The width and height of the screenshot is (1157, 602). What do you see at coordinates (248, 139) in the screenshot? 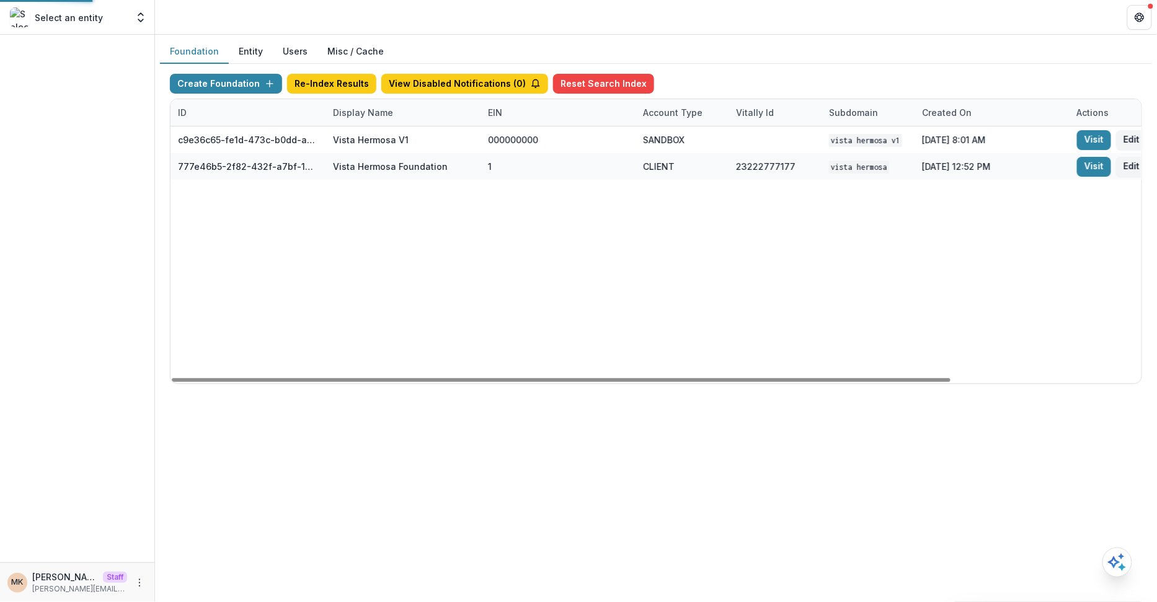
I see `div: c9e36c65-fe1d-473c-b0dd-a33007827129` at bounding box center [248, 139].